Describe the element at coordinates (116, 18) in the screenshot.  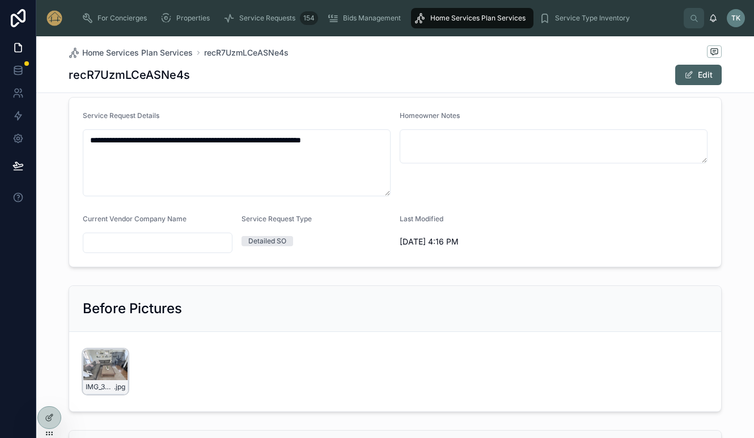
I see `a: For Concierges` at that location.